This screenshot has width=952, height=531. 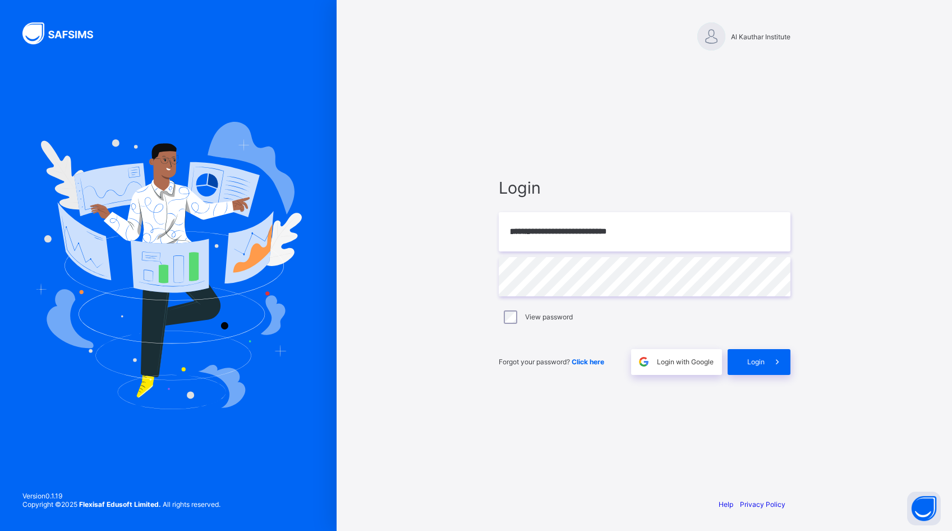 I want to click on img: SAFSIMS Logo, so click(x=64, y=33).